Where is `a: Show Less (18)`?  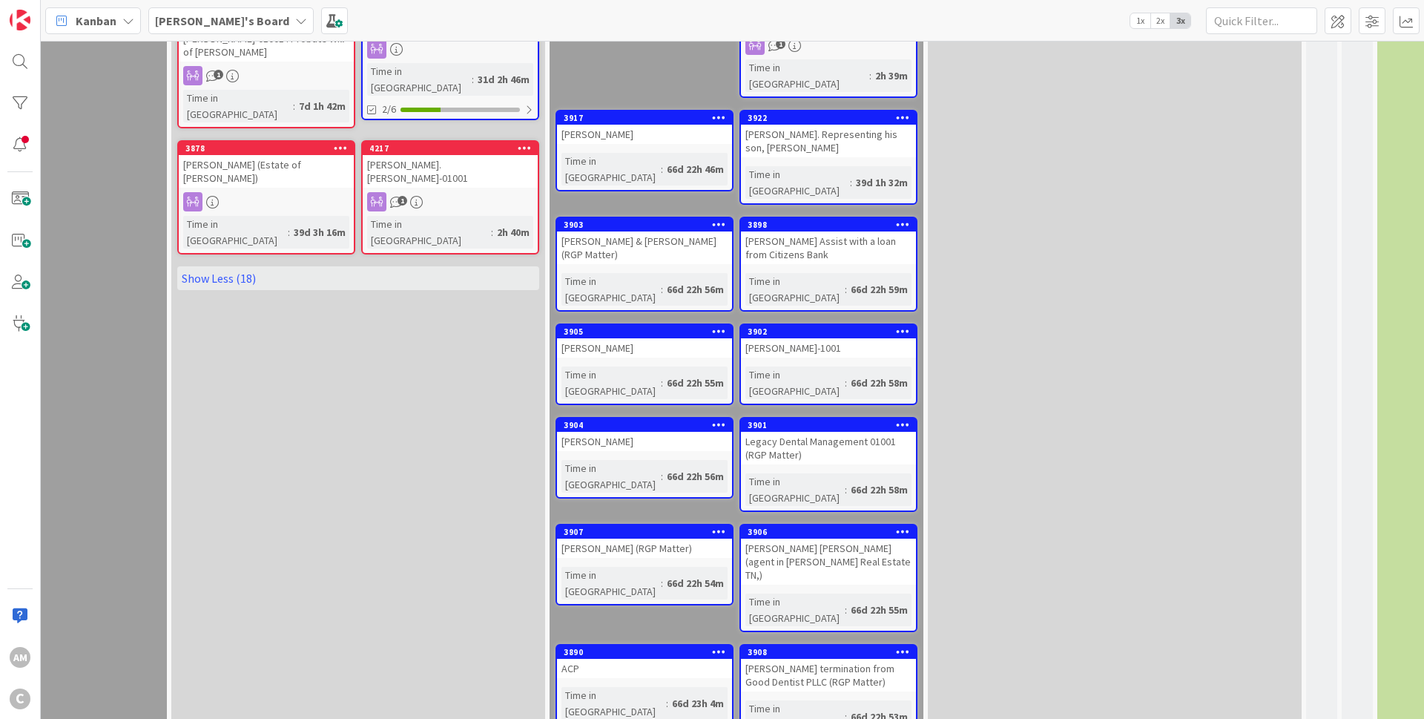 a: Show Less (18) is located at coordinates (358, 278).